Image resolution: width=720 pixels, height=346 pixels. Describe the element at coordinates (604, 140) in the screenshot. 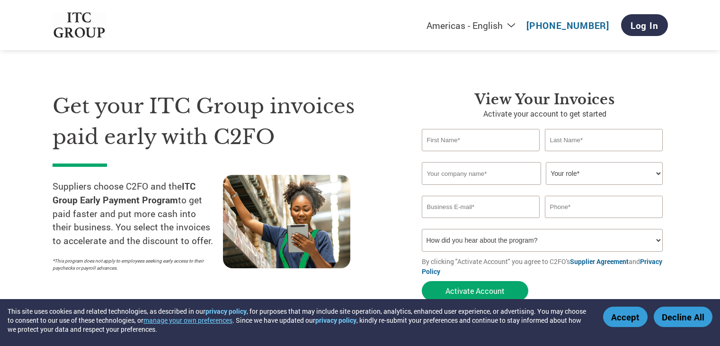

I see `input: Last Name*` at that location.